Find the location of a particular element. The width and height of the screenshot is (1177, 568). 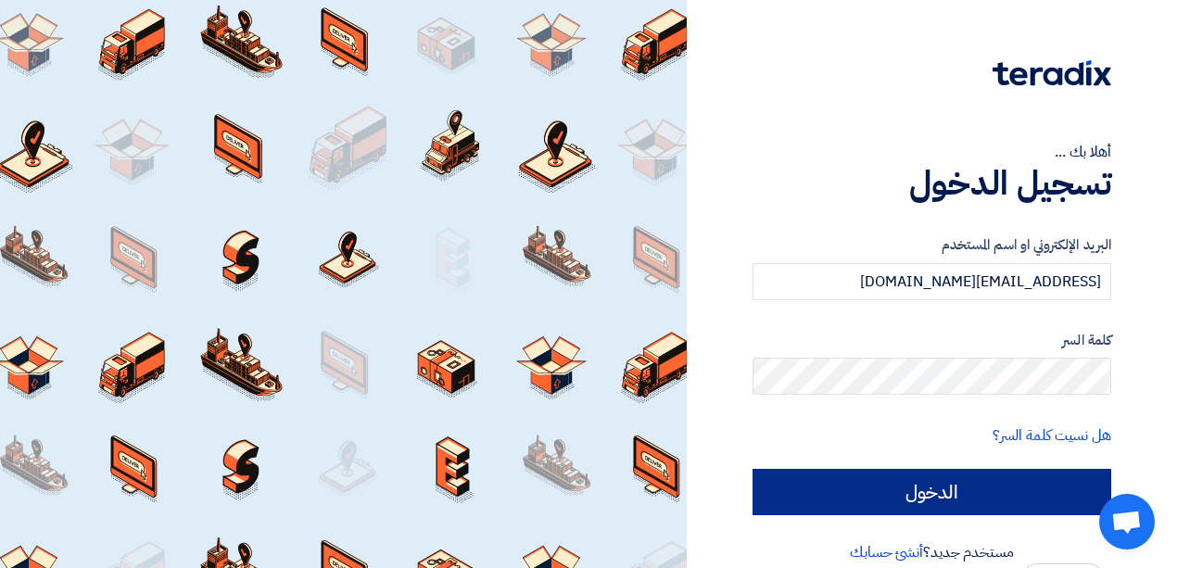

input: أدخل بريد العمل الإلكتروني او اسم المستخدم الخاص بك ... is located at coordinates (931, 282).